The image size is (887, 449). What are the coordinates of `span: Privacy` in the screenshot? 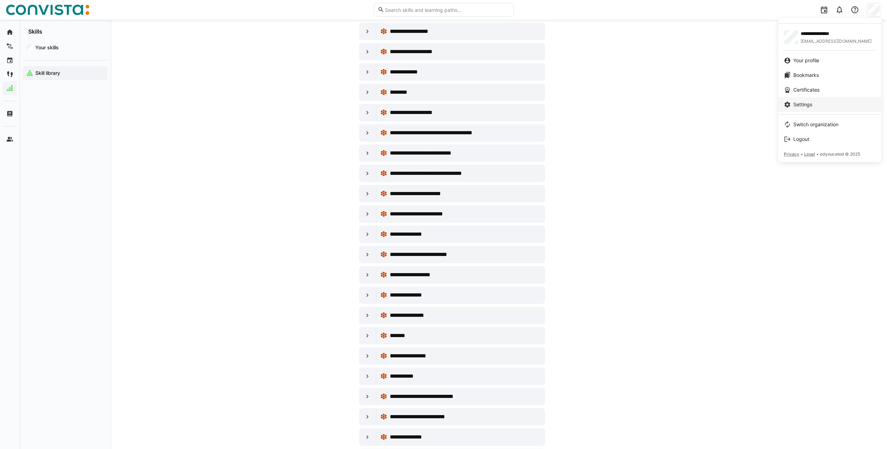 It's located at (792, 154).